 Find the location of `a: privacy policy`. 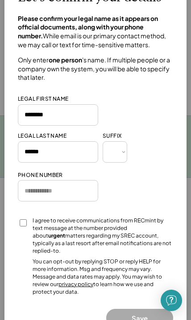

a: privacy policy is located at coordinates (76, 284).